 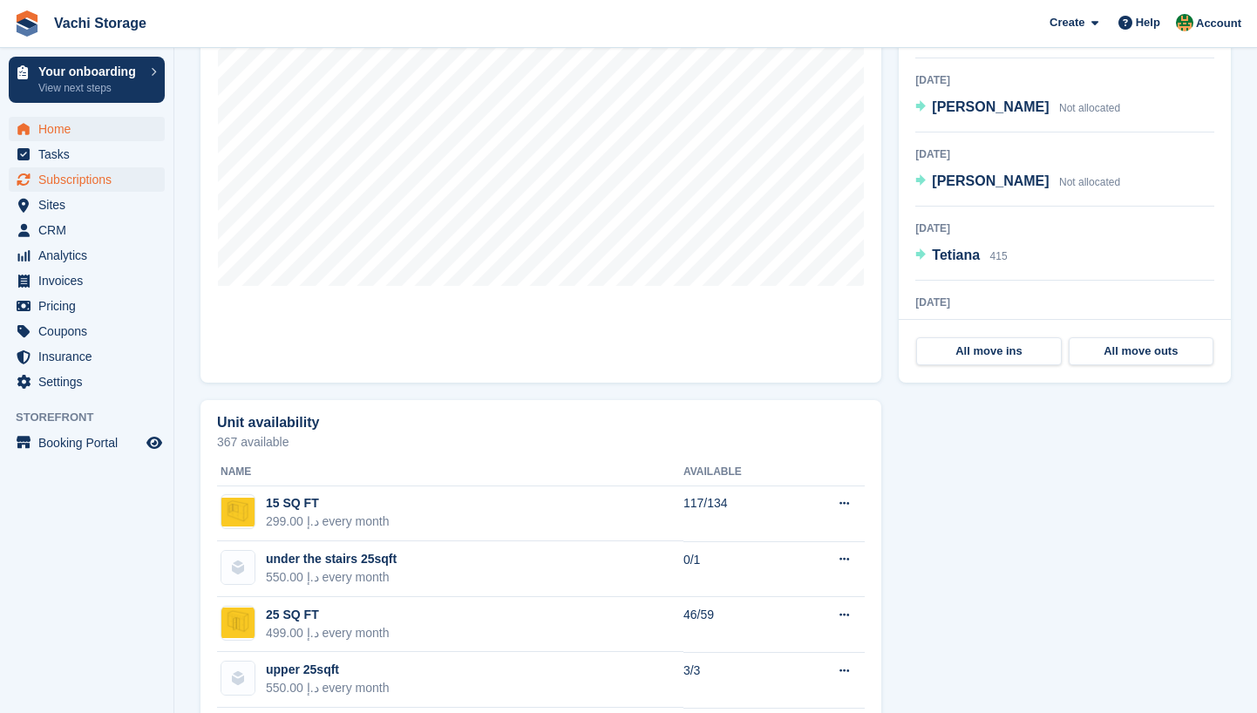 What do you see at coordinates (331, 559) in the screenshot?
I see `div: under the stairs 25sqft` at bounding box center [331, 559].